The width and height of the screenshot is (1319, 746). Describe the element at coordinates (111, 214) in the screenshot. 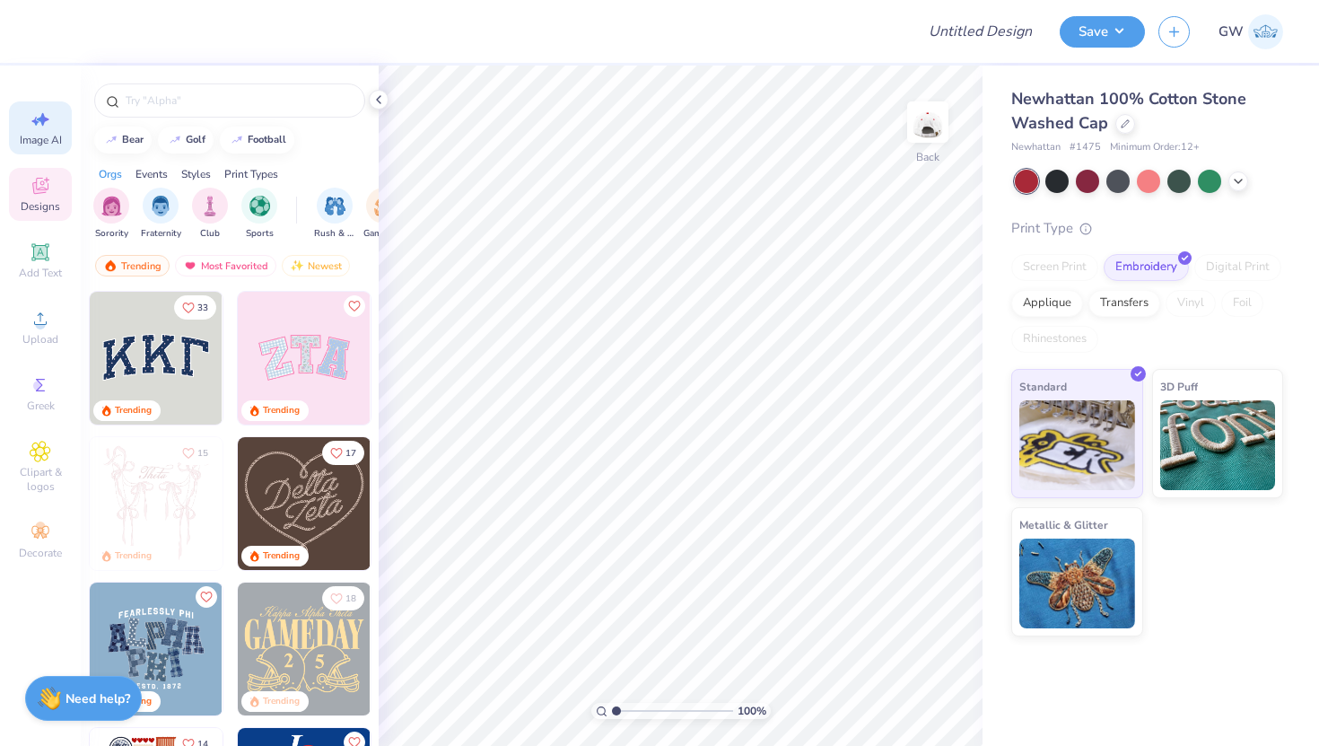

I see `div: filter for Sorority` at that location.